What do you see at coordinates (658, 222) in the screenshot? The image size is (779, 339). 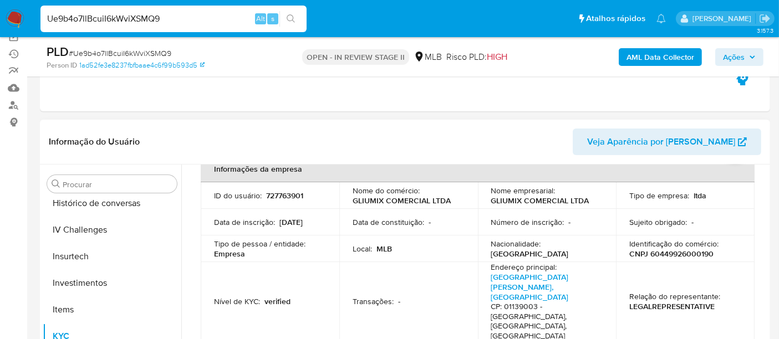 I see `p: Sujeito obrigado :` at bounding box center [658, 222].